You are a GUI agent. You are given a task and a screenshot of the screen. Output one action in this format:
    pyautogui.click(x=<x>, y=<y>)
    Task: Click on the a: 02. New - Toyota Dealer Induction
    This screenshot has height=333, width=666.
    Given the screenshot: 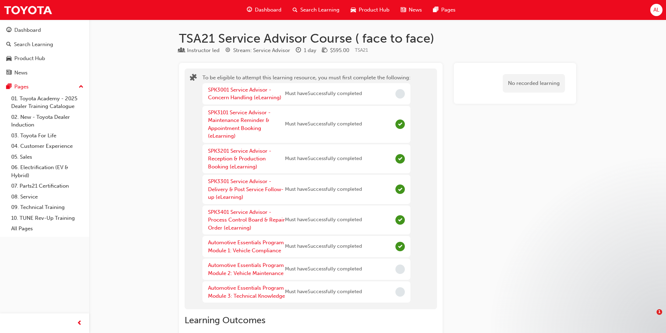 What is the action you would take?
    pyautogui.click(x=47, y=121)
    